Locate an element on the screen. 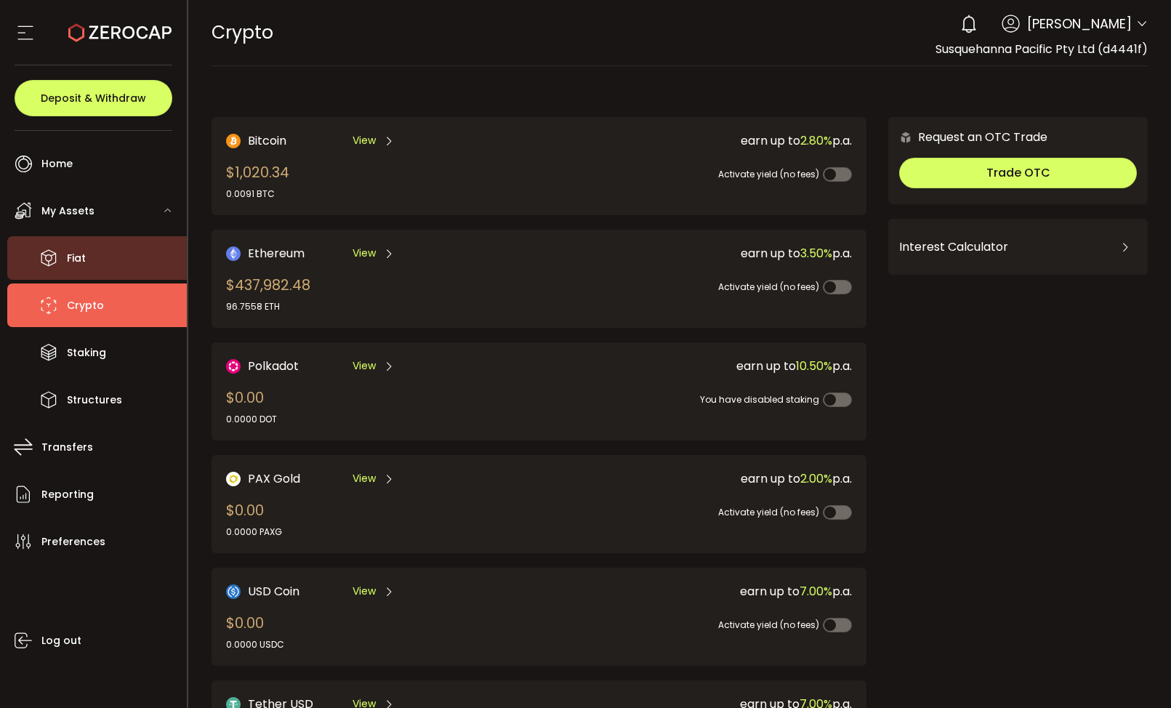 This screenshot has height=708, width=1171. span: Susquehanna Pacific Pty Ltd (d4441f) is located at coordinates (1042, 49).